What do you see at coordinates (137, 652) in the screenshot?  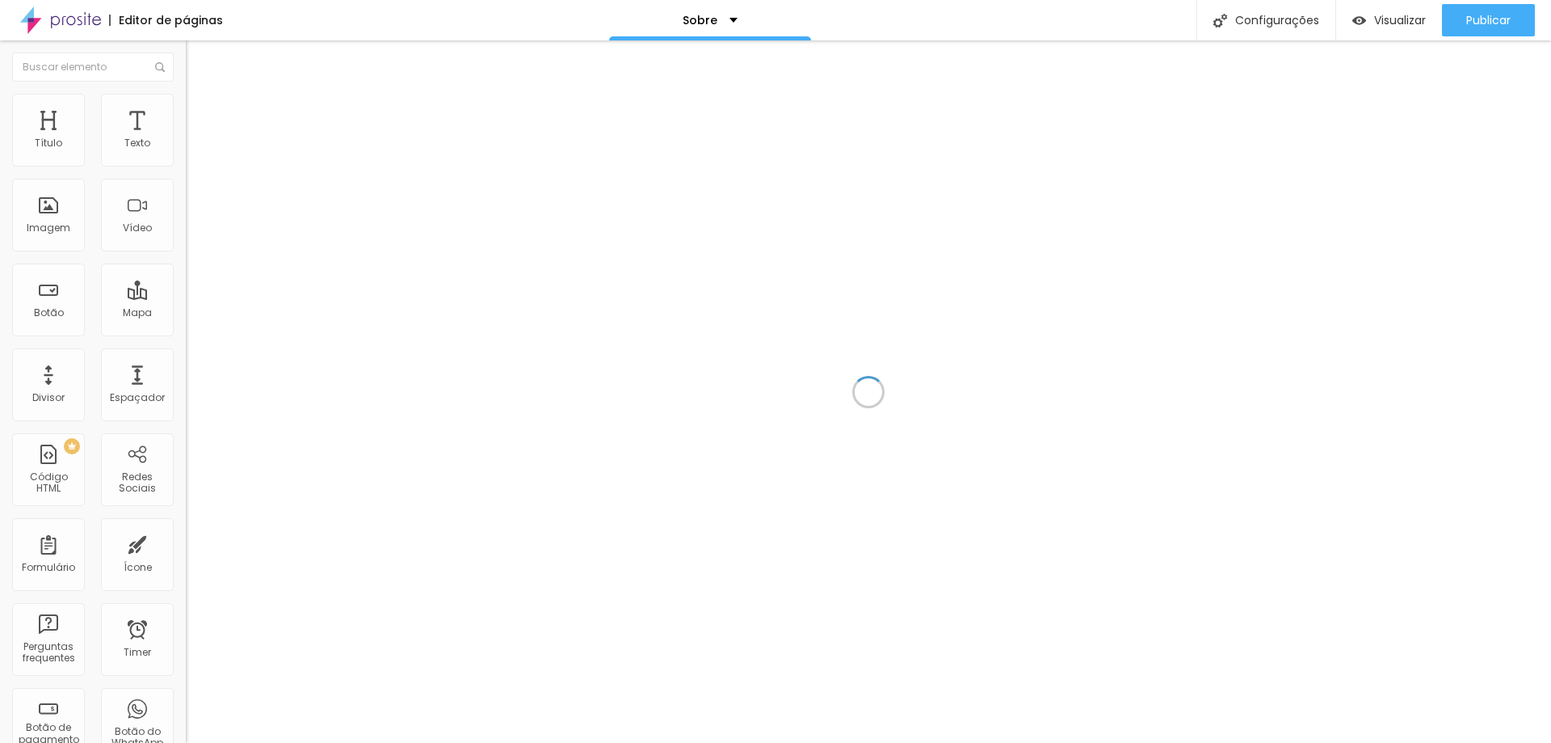 I see `div: Timer` at bounding box center [137, 652].